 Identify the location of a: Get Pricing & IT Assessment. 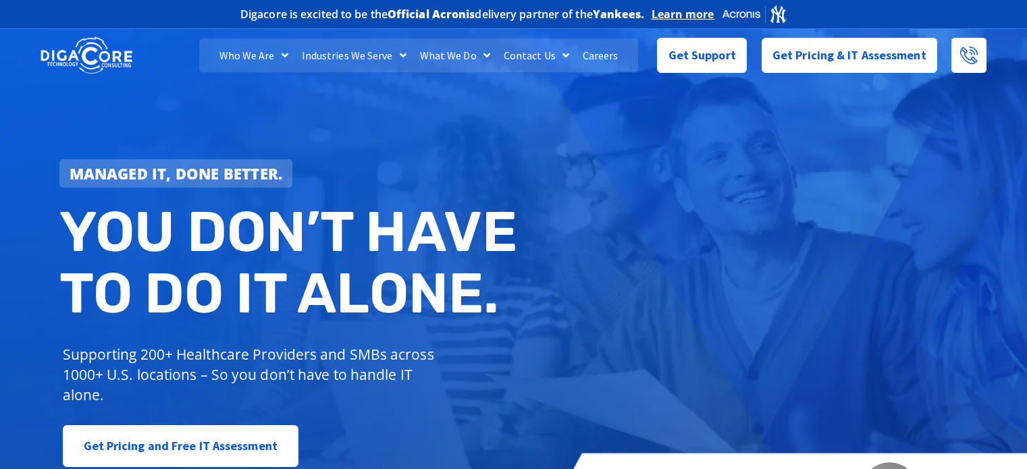
(849, 55).